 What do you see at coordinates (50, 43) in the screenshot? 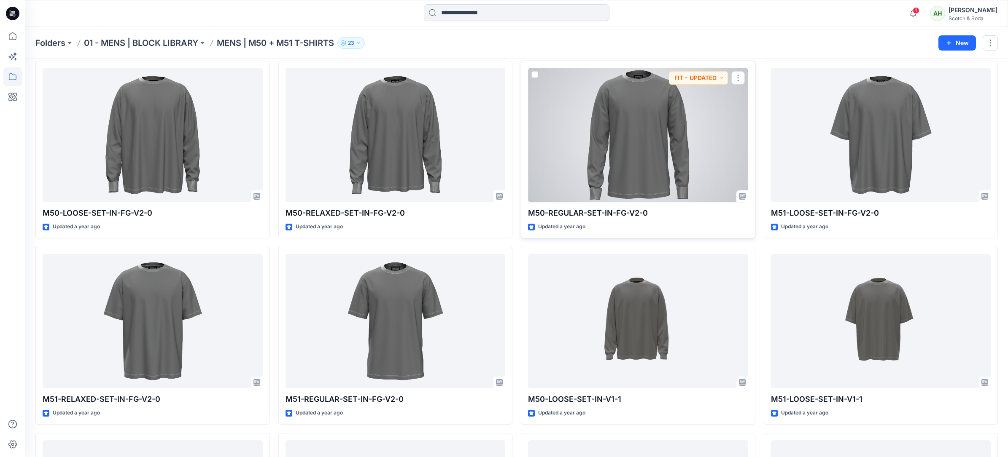
I see `p: Folders` at bounding box center [50, 43].